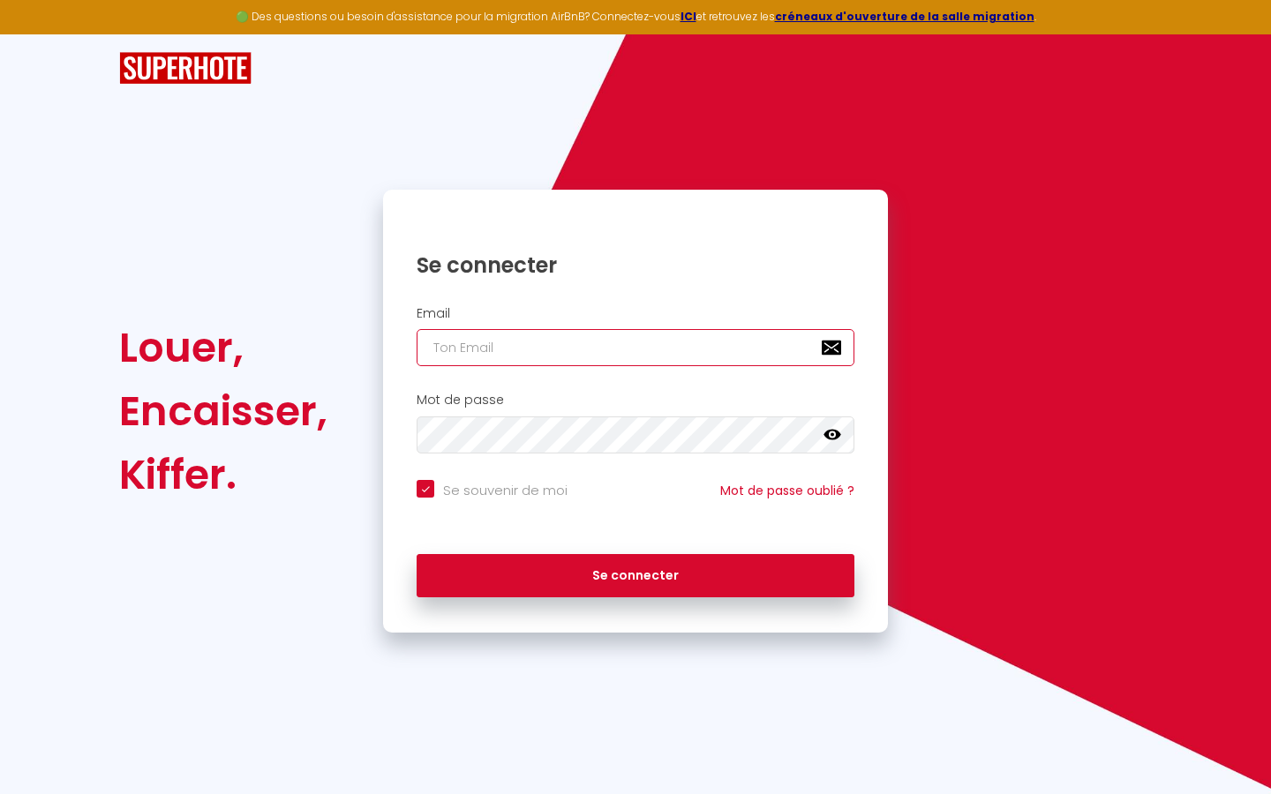 The width and height of the screenshot is (1271, 794). I want to click on button: Se connecter, so click(635, 576).